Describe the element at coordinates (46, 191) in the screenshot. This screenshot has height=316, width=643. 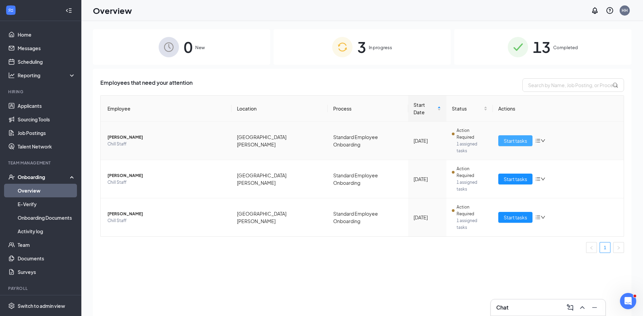
I see `a: Overview` at that location.